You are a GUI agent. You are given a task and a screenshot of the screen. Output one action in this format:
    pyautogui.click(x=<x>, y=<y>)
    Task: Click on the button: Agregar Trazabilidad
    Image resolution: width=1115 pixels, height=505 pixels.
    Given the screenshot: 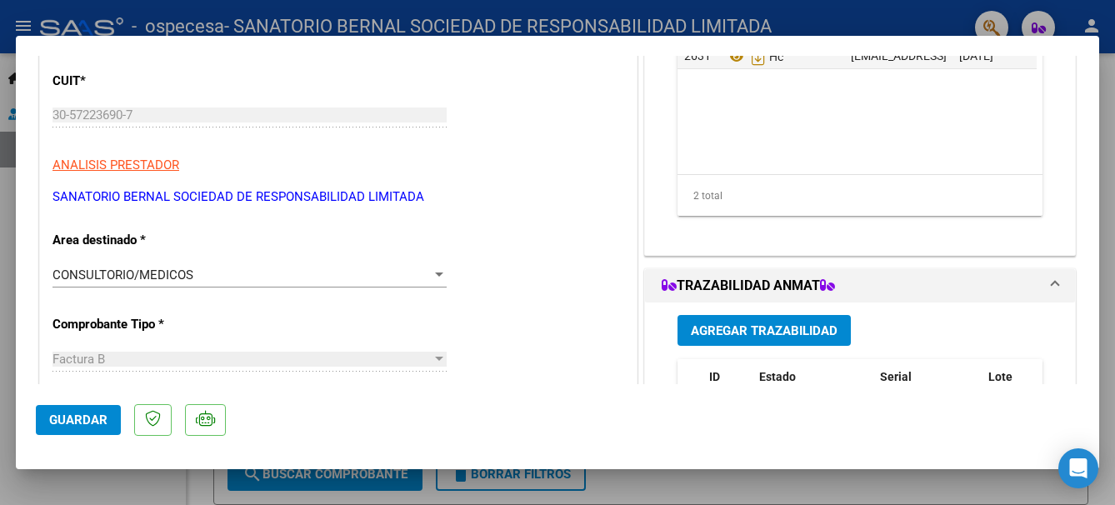 What is the action you would take?
    pyautogui.click(x=764, y=330)
    